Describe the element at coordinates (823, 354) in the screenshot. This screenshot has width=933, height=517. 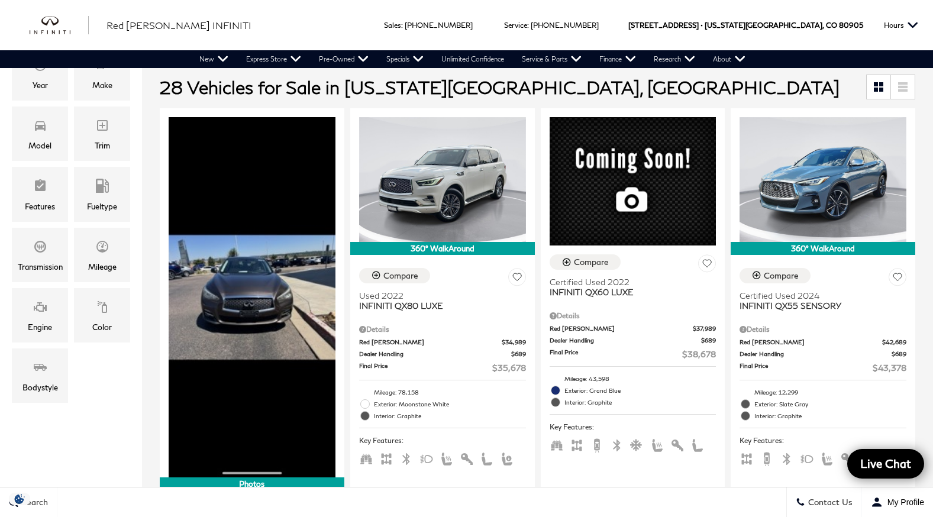
I see `a: Dealer Handling $689` at that location.